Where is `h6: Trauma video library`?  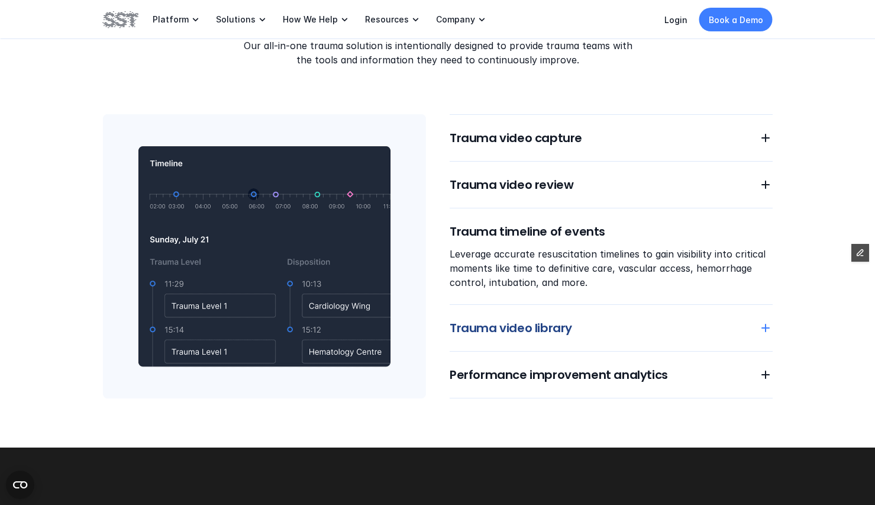 h6: Trauma video library is located at coordinates (597, 328).